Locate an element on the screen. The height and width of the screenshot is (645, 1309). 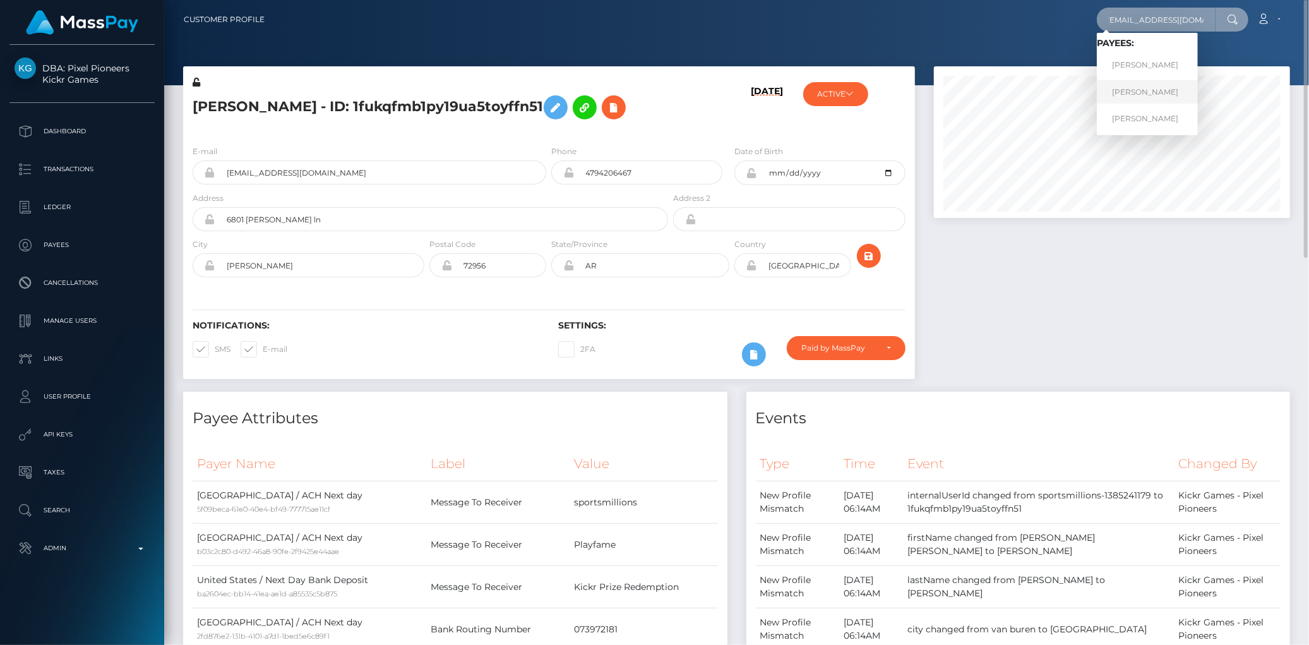
a: Transactions is located at coordinates (82, 169).